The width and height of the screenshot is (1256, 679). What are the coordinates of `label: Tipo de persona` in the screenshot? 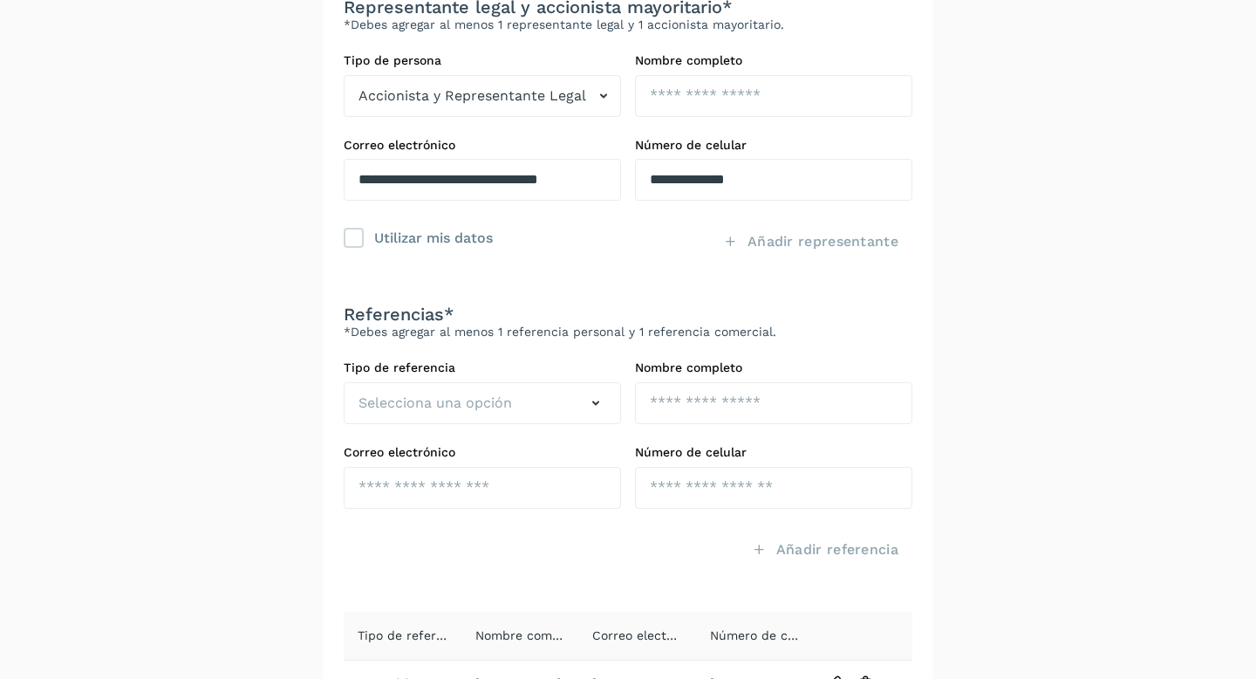 It's located at (482, 60).